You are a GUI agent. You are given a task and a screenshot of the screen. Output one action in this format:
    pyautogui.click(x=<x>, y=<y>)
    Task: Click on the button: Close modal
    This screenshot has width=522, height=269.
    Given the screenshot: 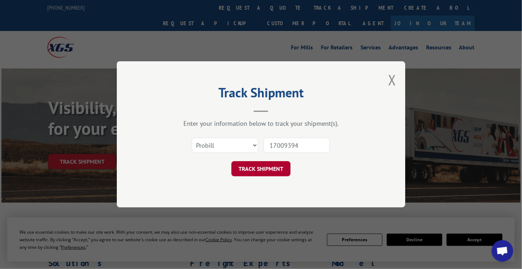 What is the action you would take?
    pyautogui.click(x=392, y=80)
    